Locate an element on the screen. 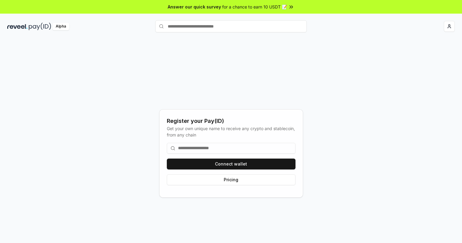 The image size is (462, 243). span: for a chance to earn 10 USDT 📝 is located at coordinates (254, 7).